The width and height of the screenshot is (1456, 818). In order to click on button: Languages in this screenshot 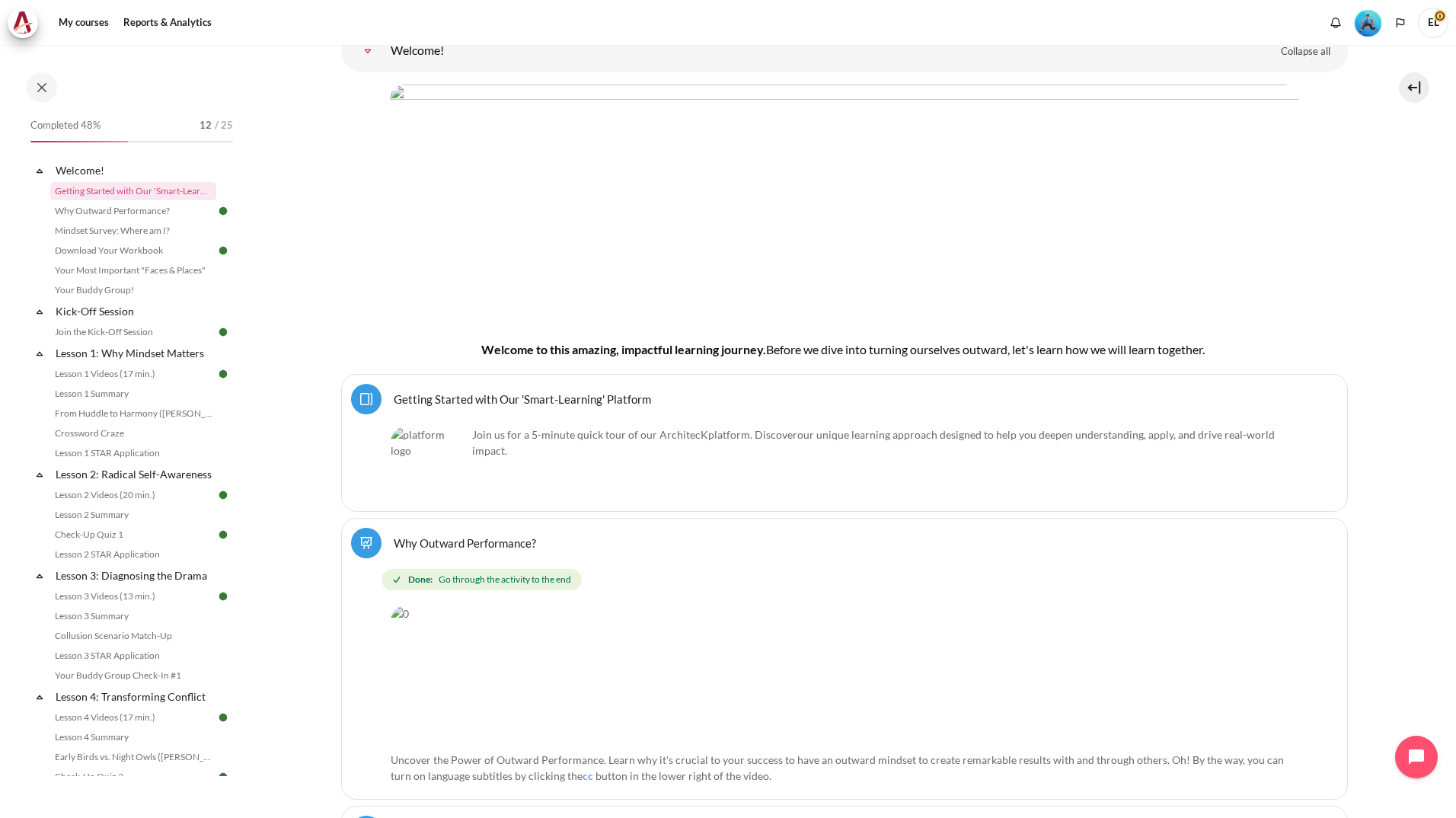, I will do `click(1401, 23)`.